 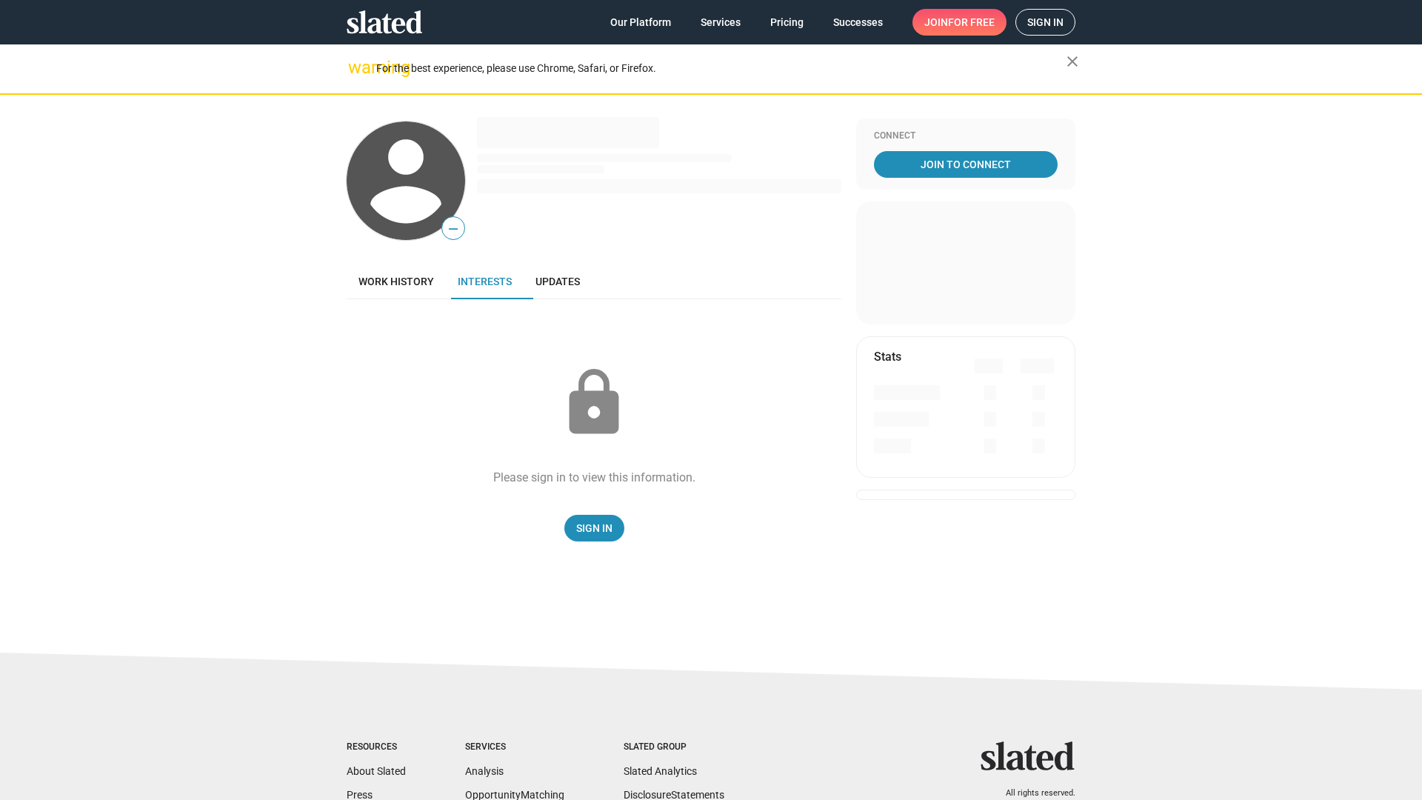 What do you see at coordinates (484, 771) in the screenshot?
I see `a: Analysis` at bounding box center [484, 771].